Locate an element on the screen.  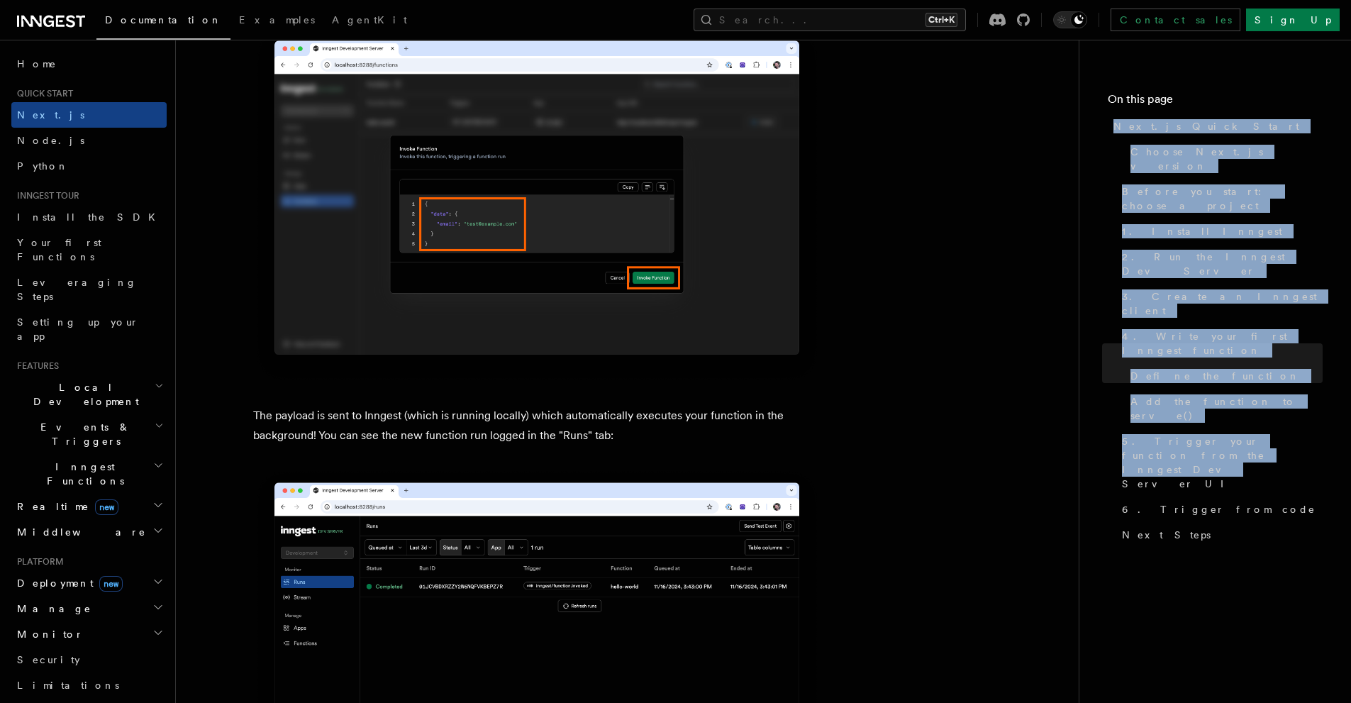
a: Sign Up is located at coordinates (1293, 20).